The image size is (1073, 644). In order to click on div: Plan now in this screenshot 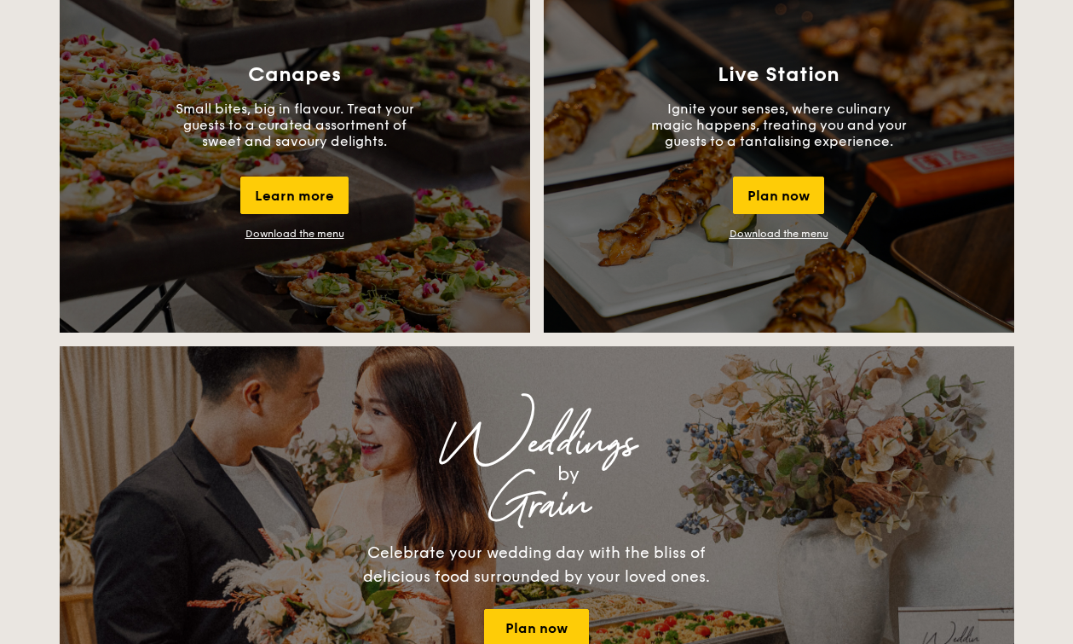, I will do `click(778, 195)`.